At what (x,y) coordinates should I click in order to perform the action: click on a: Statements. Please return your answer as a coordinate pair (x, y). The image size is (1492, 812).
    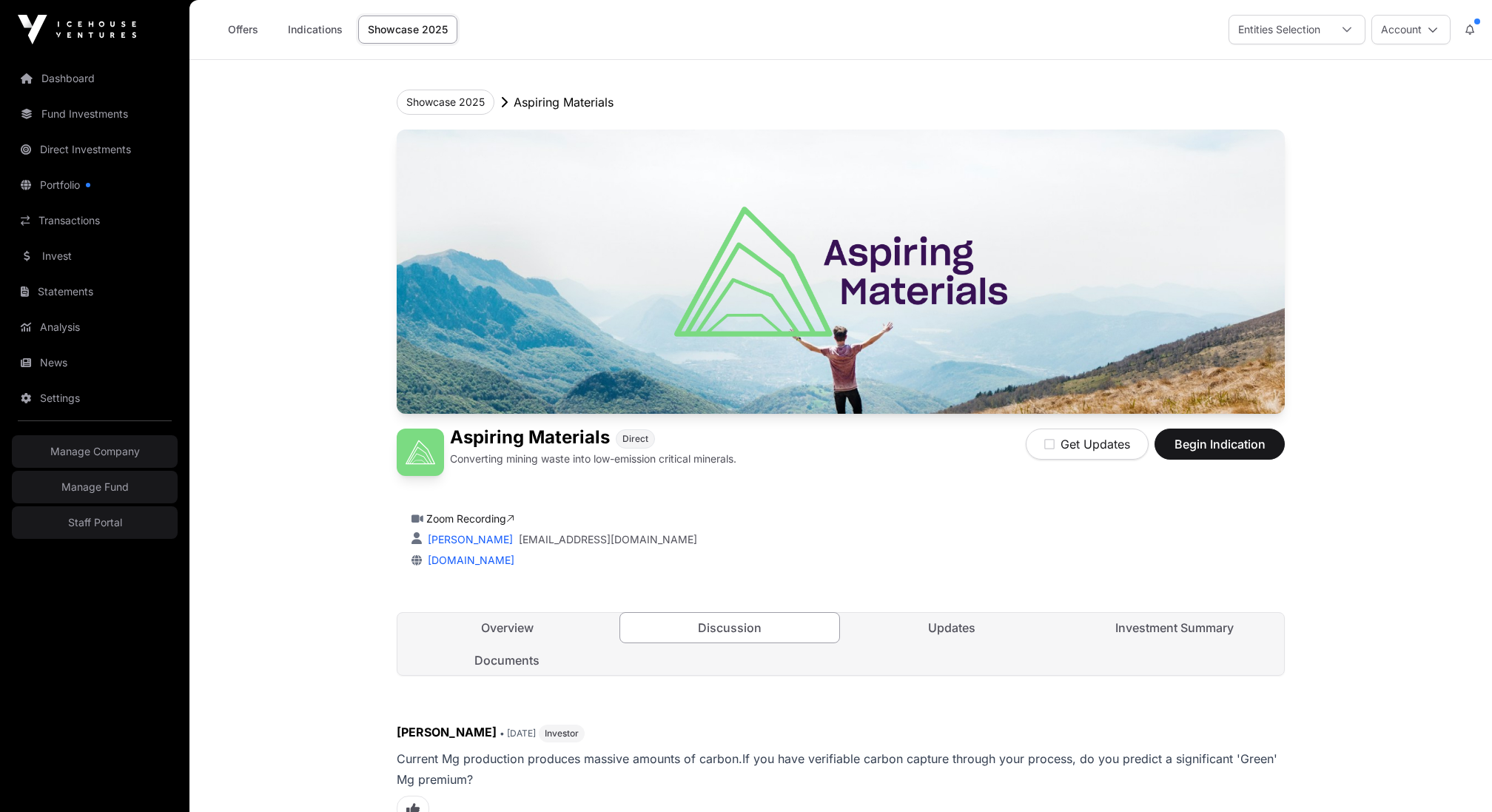
    Looking at the image, I should click on (95, 291).